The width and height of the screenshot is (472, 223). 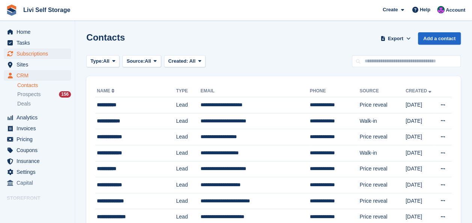 What do you see at coordinates (47, 10) in the screenshot?
I see `a: Livi Self Storage` at bounding box center [47, 10].